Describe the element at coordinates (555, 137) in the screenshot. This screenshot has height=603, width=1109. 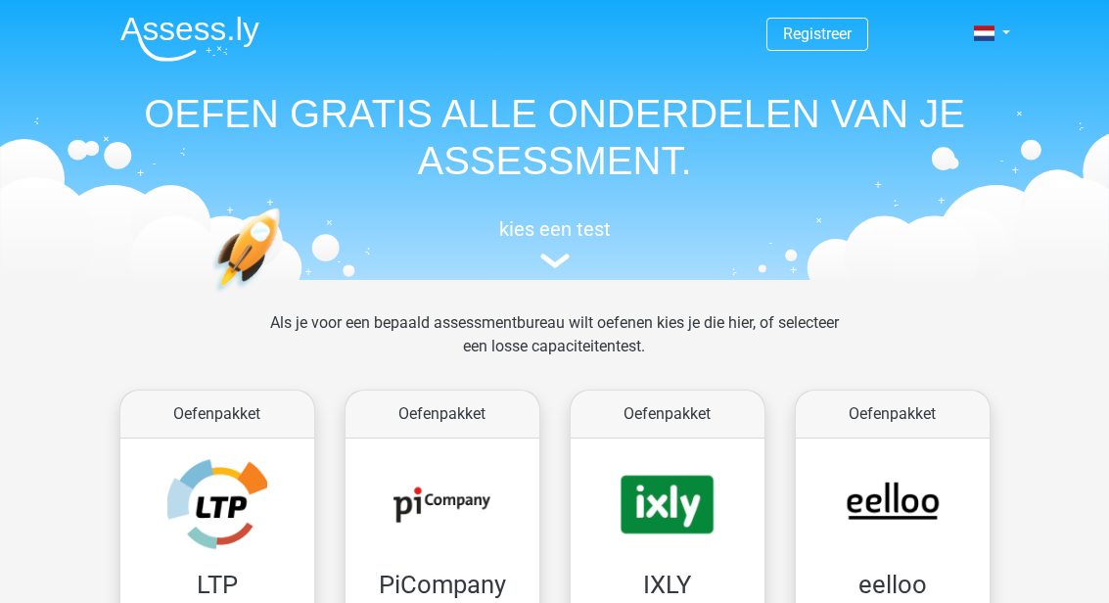
I see `h1: OEFEN GRATIS ALLE ONDERDELEN VAN JE ASSESSMENT.` at that location.